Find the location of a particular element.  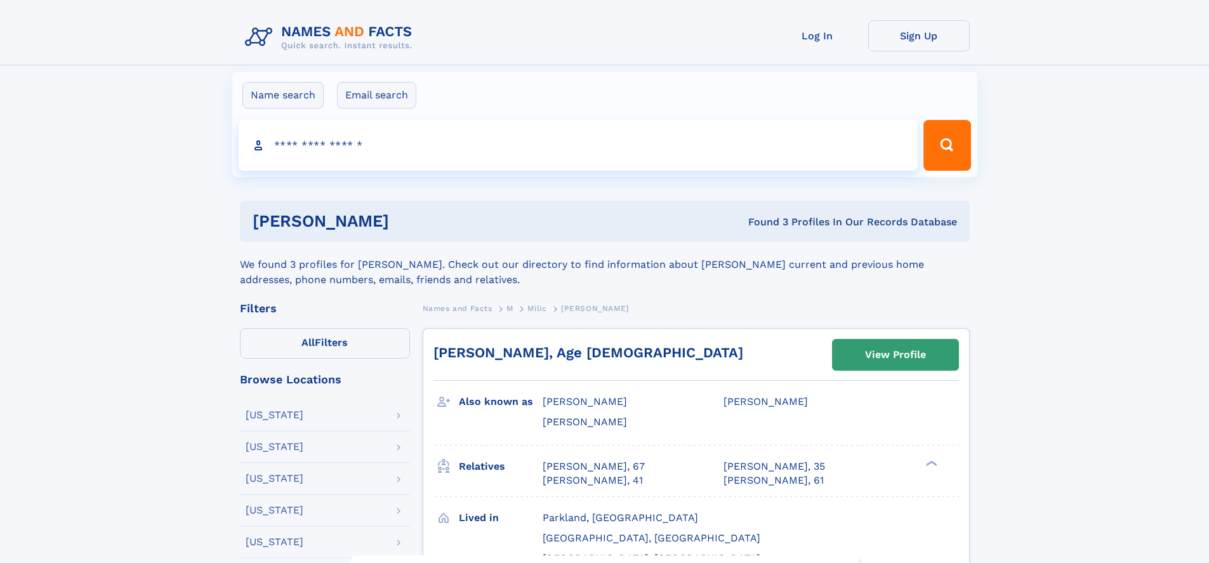

a: Sign Up is located at coordinates (919, 36).